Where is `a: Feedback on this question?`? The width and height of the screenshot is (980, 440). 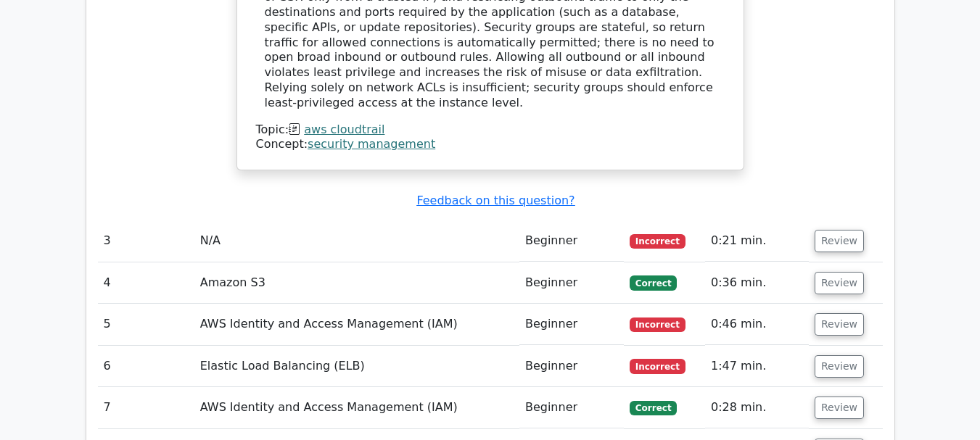 a: Feedback on this question? is located at coordinates (495, 200).